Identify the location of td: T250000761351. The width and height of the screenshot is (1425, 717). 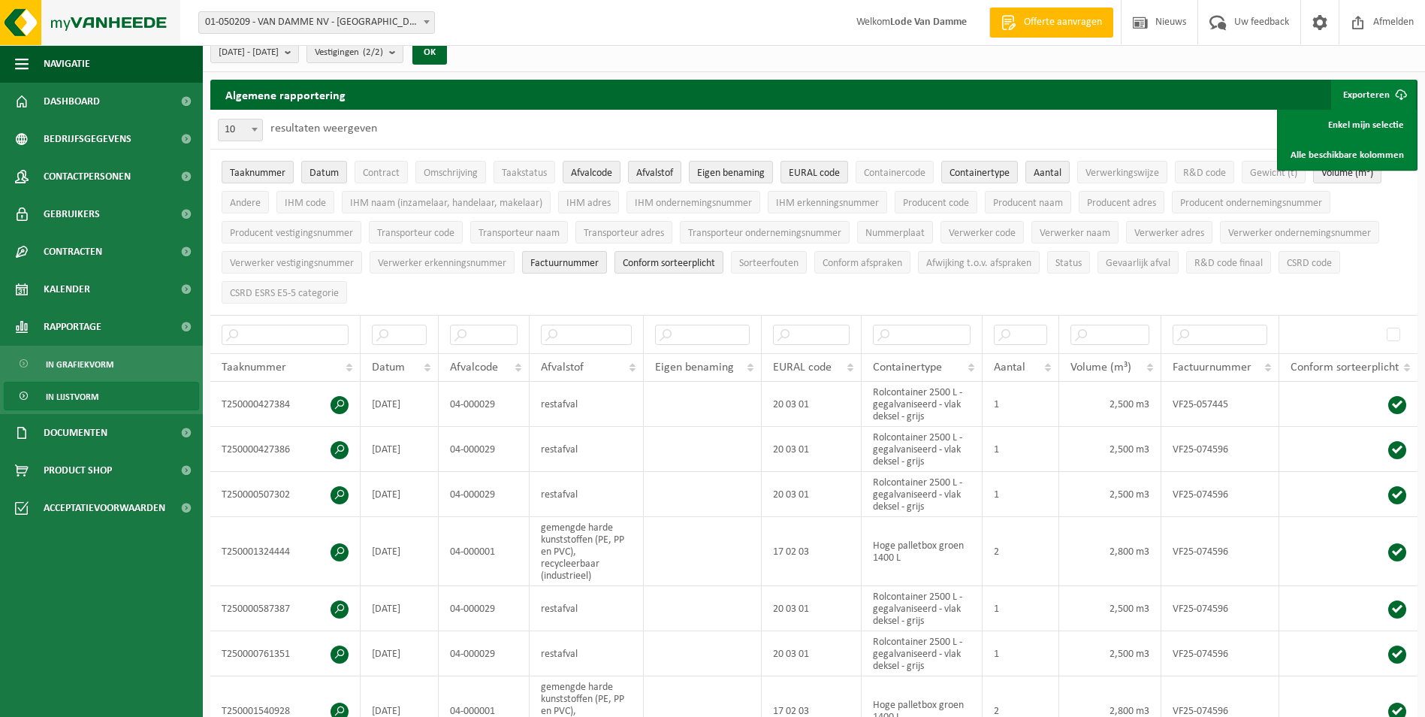
(285, 654).